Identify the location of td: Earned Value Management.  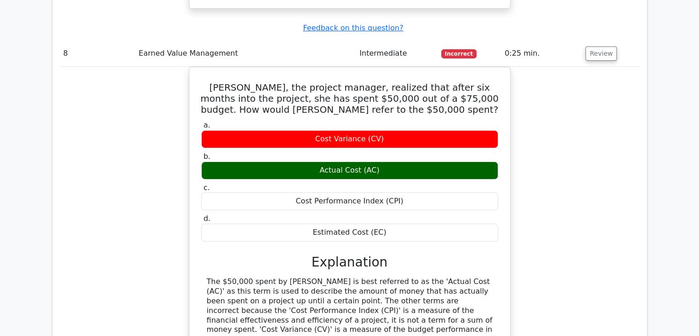
(245, 53).